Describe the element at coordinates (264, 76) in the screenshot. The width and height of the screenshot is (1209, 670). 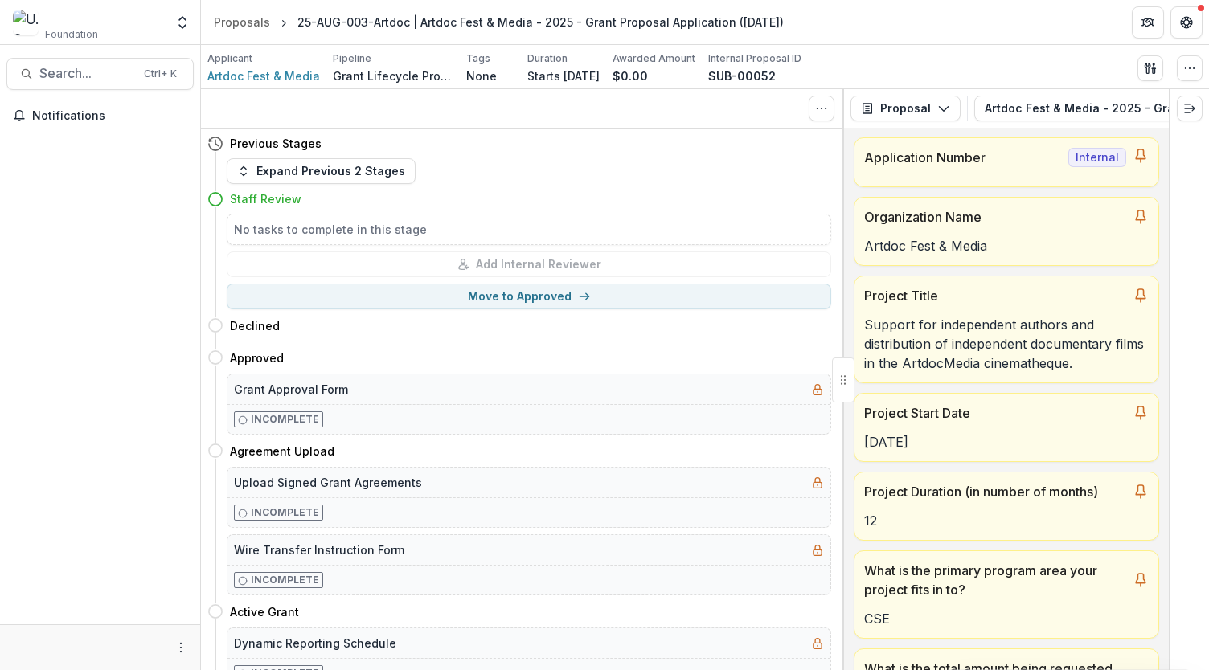
I see `a: Artdoc Fest & Media` at that location.